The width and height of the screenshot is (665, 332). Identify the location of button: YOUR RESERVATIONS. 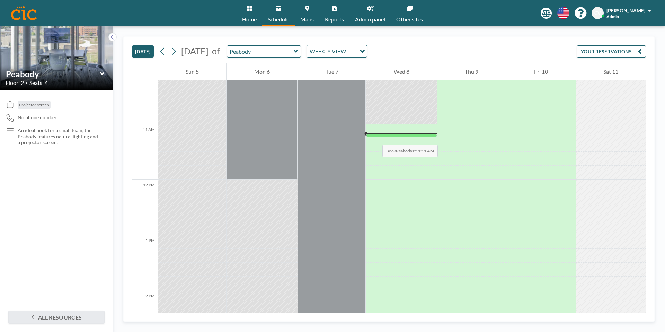
(612, 51).